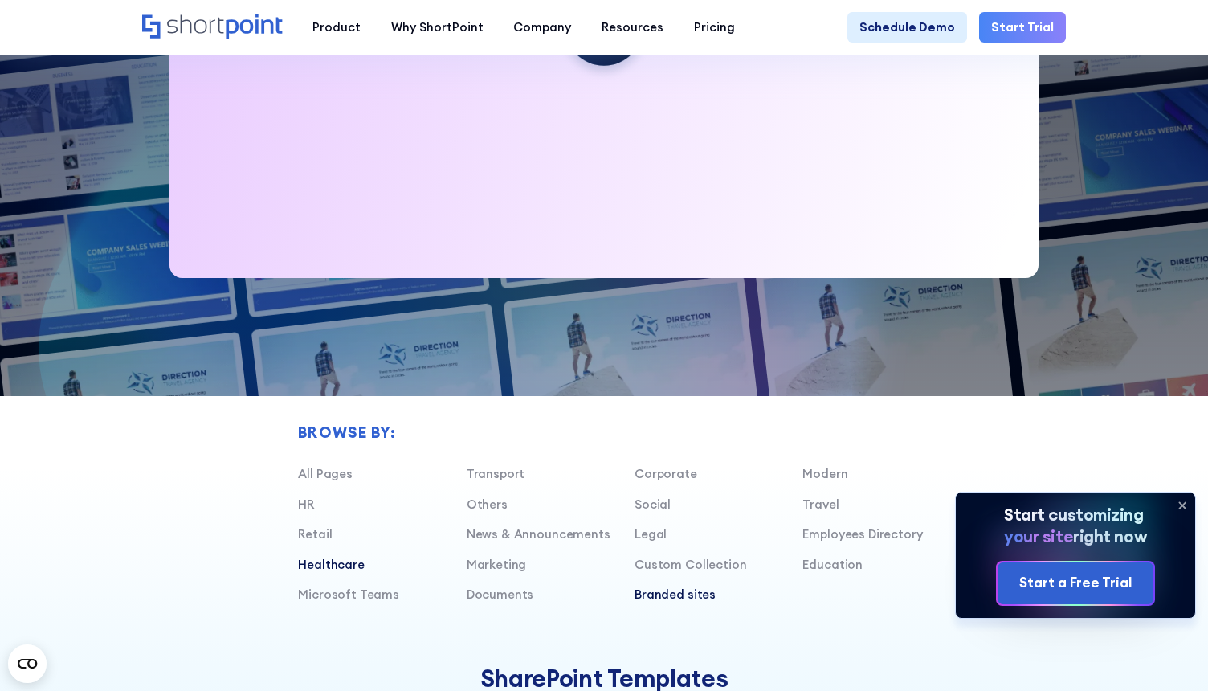  What do you see at coordinates (337, 27) in the screenshot?
I see `div: Product` at bounding box center [337, 27].